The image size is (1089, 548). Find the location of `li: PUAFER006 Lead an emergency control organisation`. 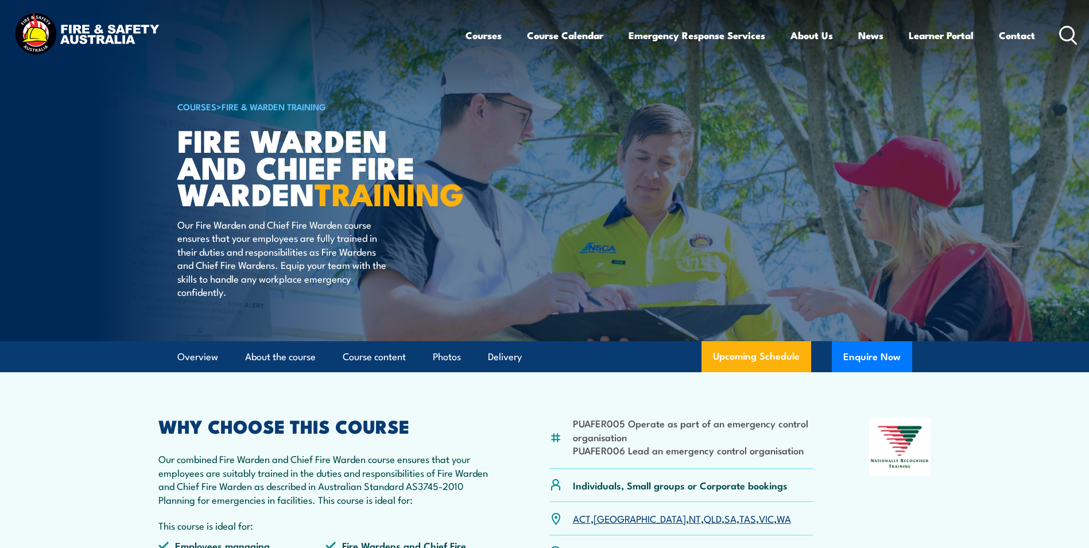

li: PUAFER006 Lead an emergency control organisation is located at coordinates (693, 449).